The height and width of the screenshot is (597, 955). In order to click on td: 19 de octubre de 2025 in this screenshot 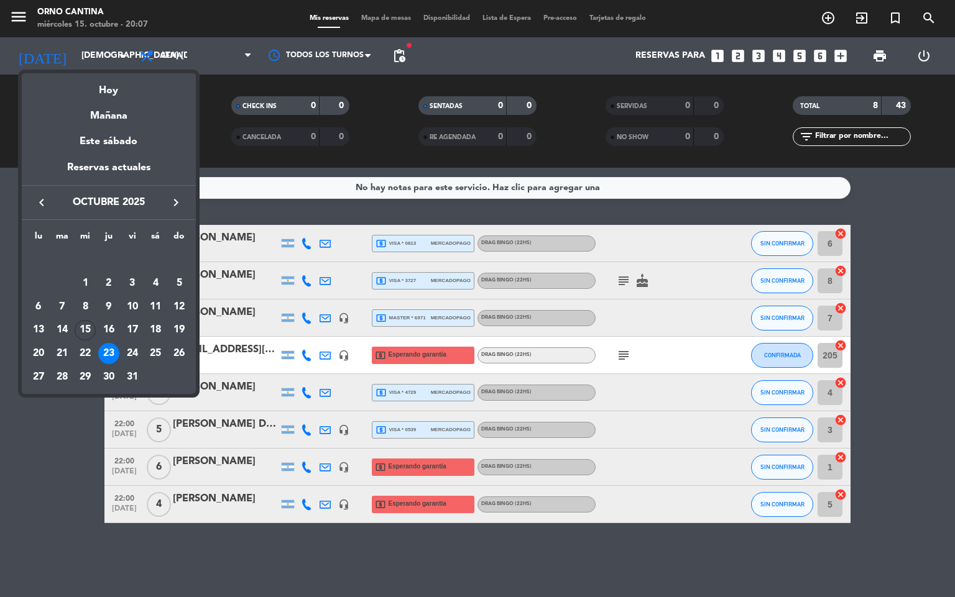, I will do `click(179, 331)`.